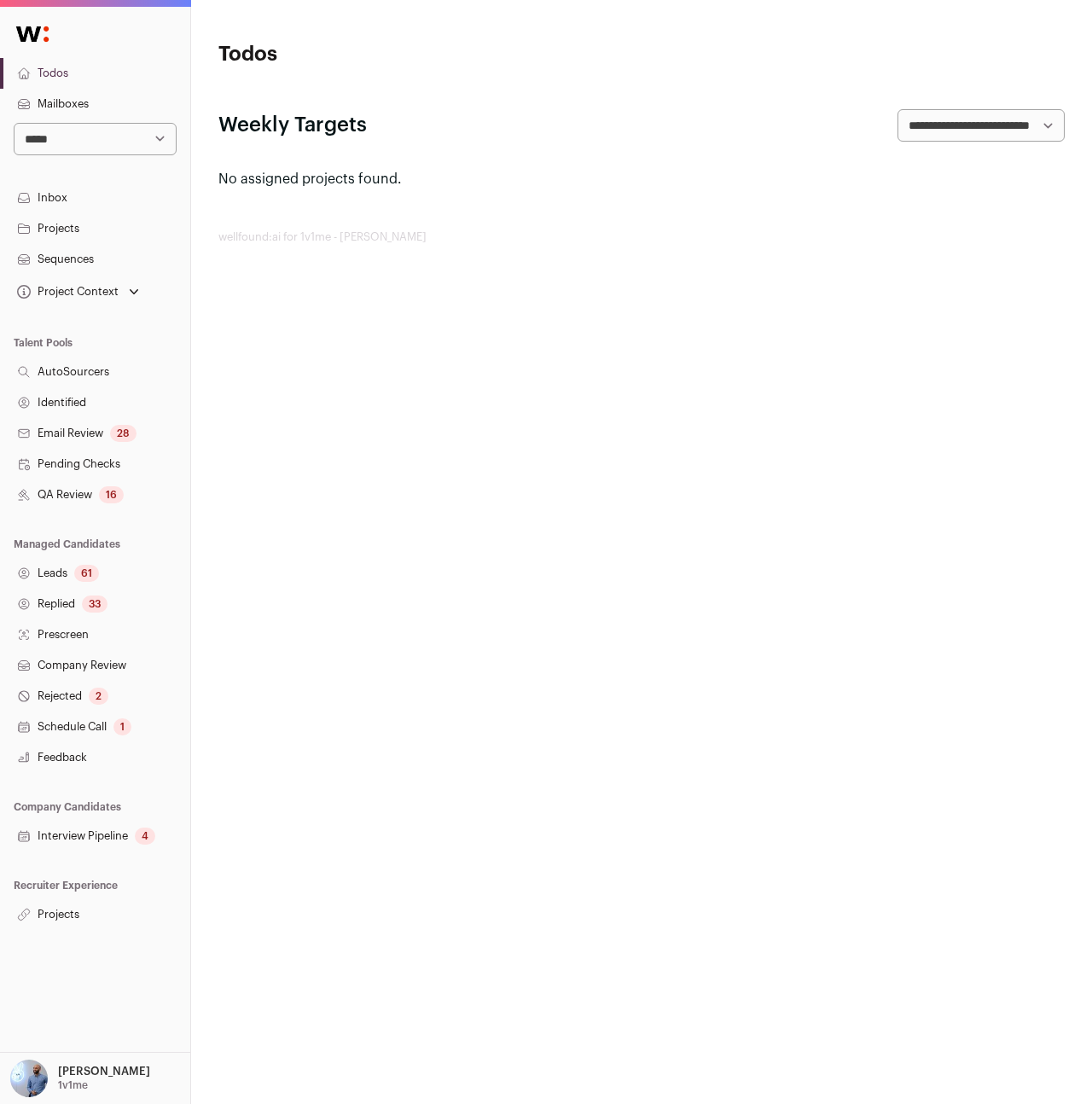  What do you see at coordinates (29, 1078) in the screenshot?
I see `img: 97332-medium_jpg` at bounding box center [29, 1078].